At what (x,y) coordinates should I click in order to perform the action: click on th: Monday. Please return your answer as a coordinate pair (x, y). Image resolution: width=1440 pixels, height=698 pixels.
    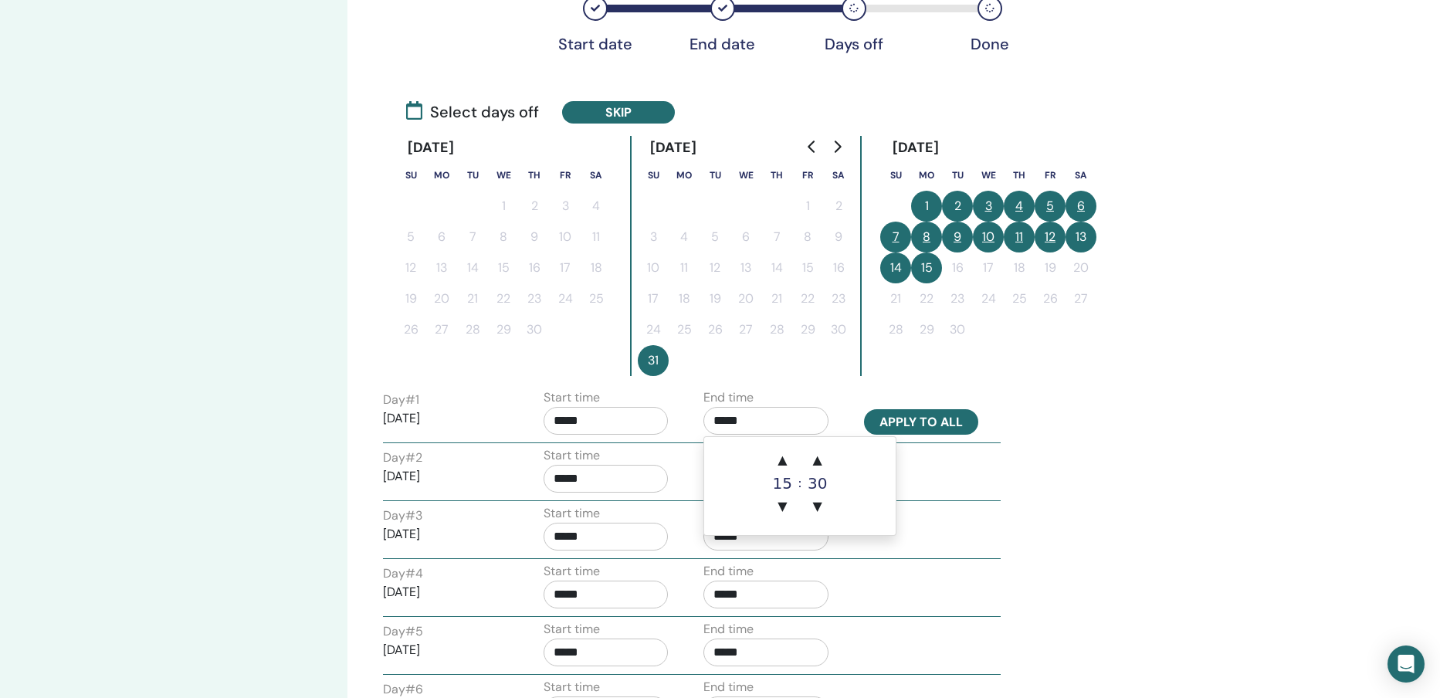
    Looking at the image, I should click on (926, 175).